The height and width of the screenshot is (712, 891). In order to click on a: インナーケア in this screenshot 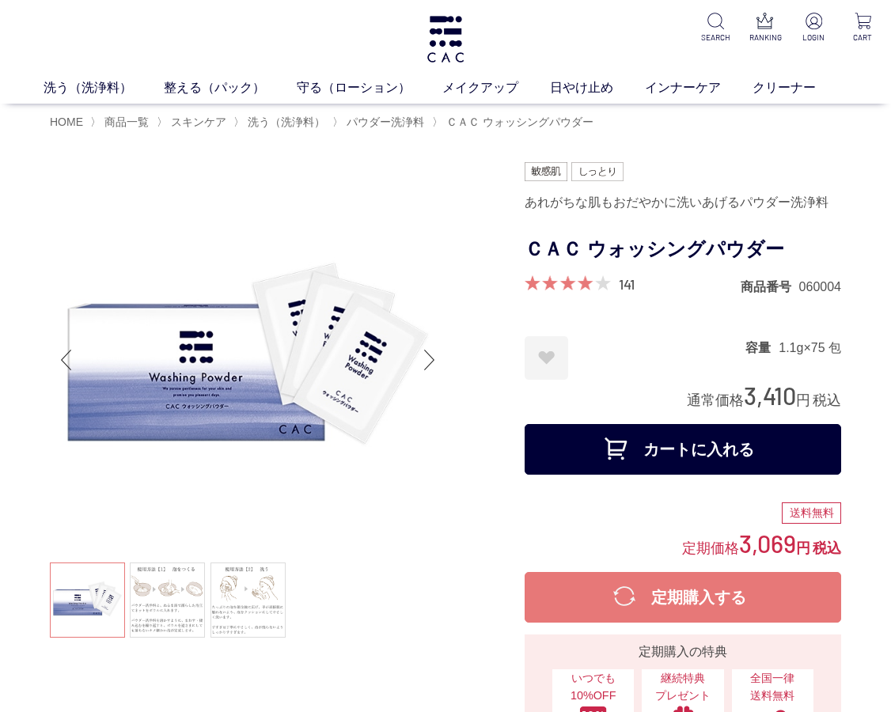, I will do `click(699, 88)`.